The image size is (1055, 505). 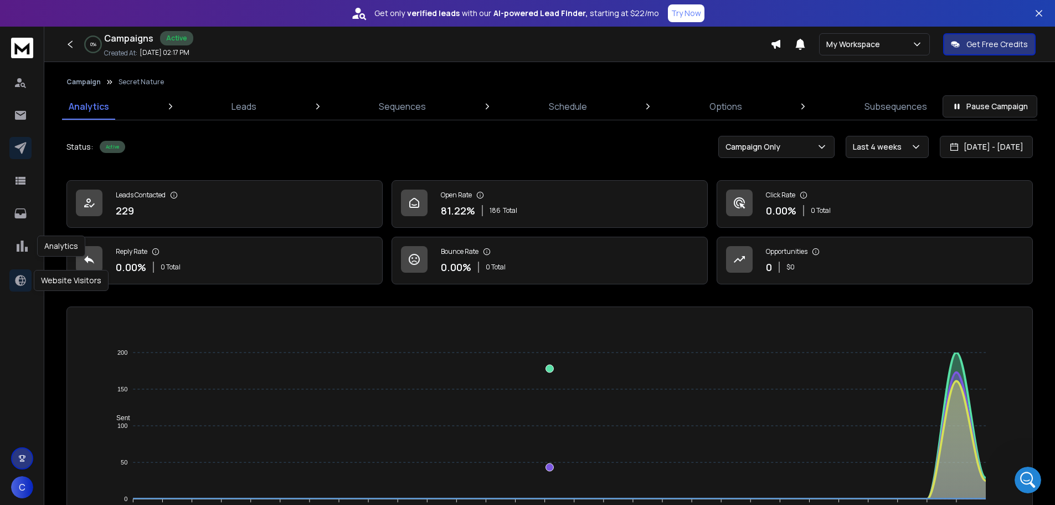 What do you see at coordinates (726, 106) in the screenshot?
I see `a: Options` at bounding box center [726, 106].